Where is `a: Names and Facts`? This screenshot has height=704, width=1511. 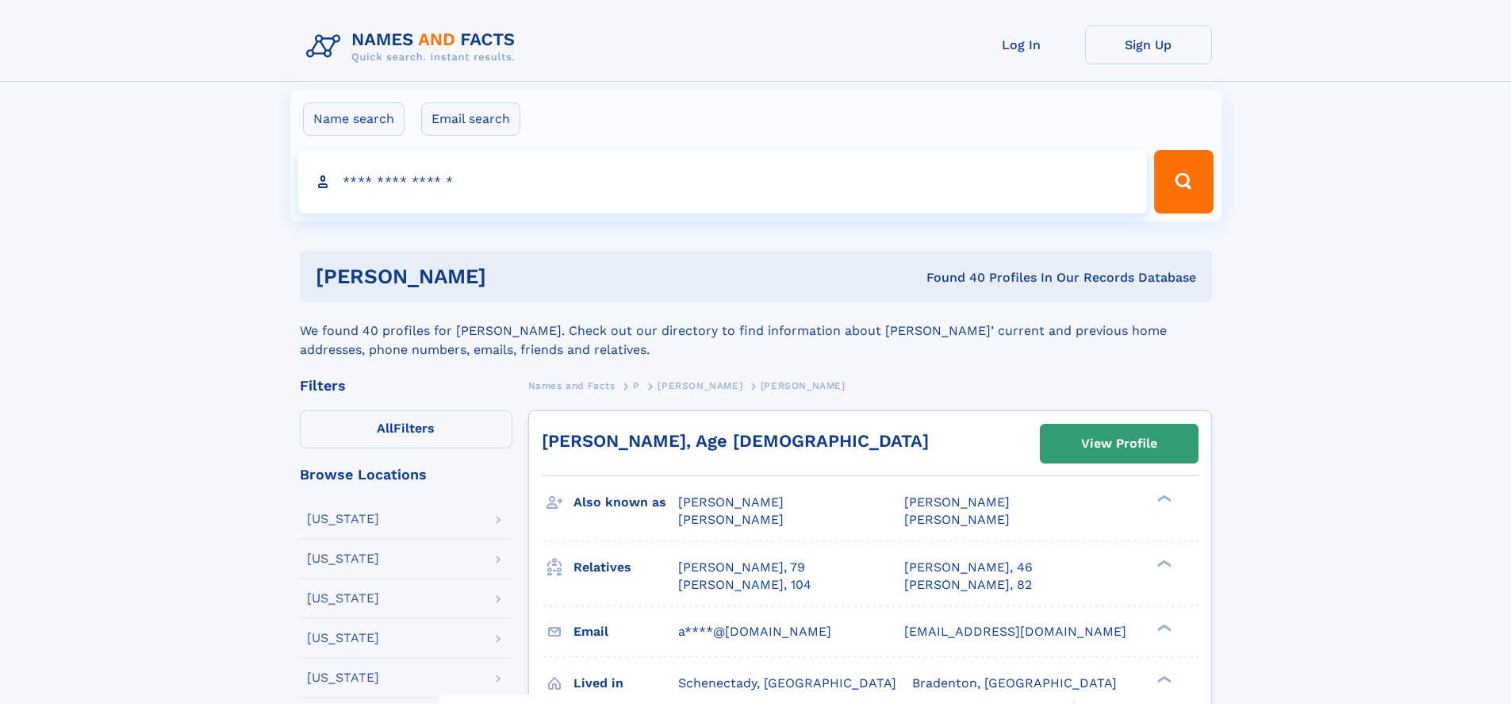 a: Names and Facts is located at coordinates (572, 385).